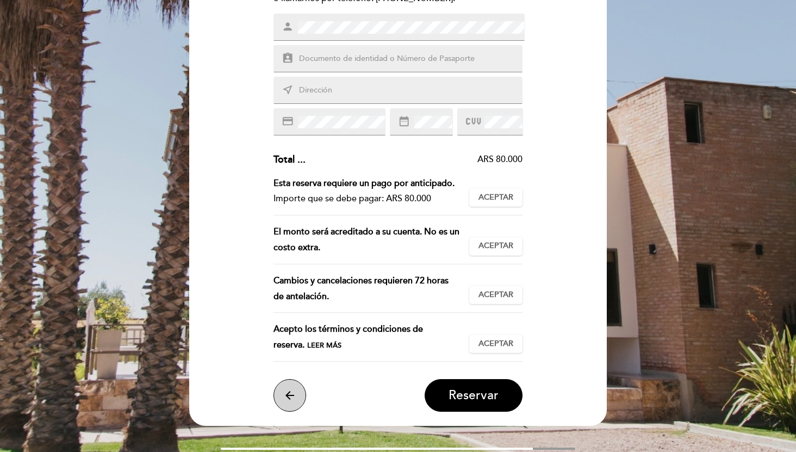  What do you see at coordinates (288, 27) in the screenshot?
I see `i: person` at bounding box center [288, 27].